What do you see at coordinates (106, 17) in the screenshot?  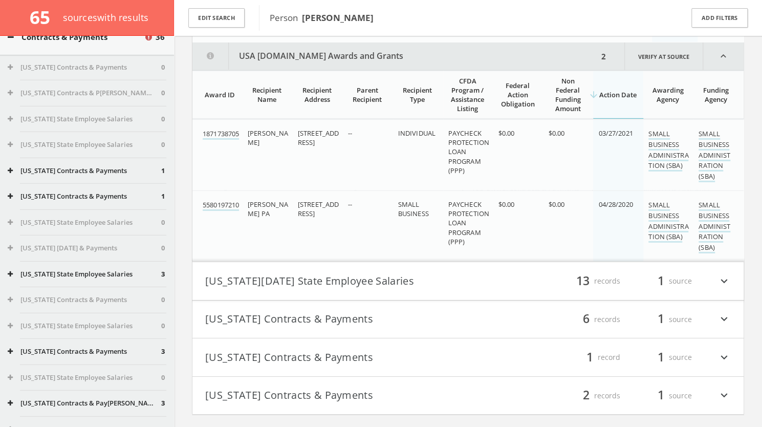 I see `span: source s with results` at bounding box center [106, 17].